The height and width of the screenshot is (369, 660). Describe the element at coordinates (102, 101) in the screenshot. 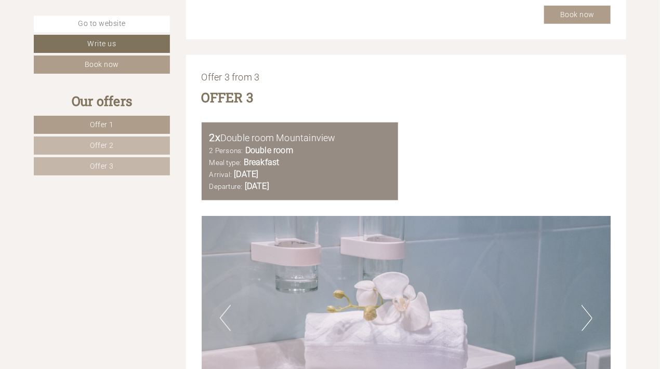

I see `div: Our offers` at that location.